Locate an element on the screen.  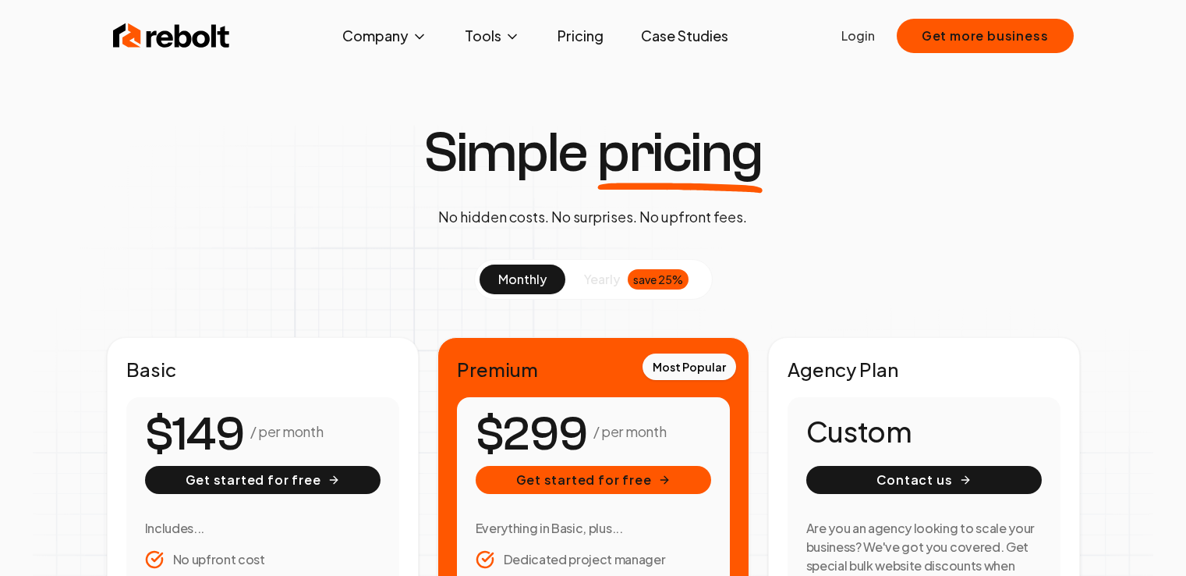
button: Get more business is located at coordinates (985, 36).